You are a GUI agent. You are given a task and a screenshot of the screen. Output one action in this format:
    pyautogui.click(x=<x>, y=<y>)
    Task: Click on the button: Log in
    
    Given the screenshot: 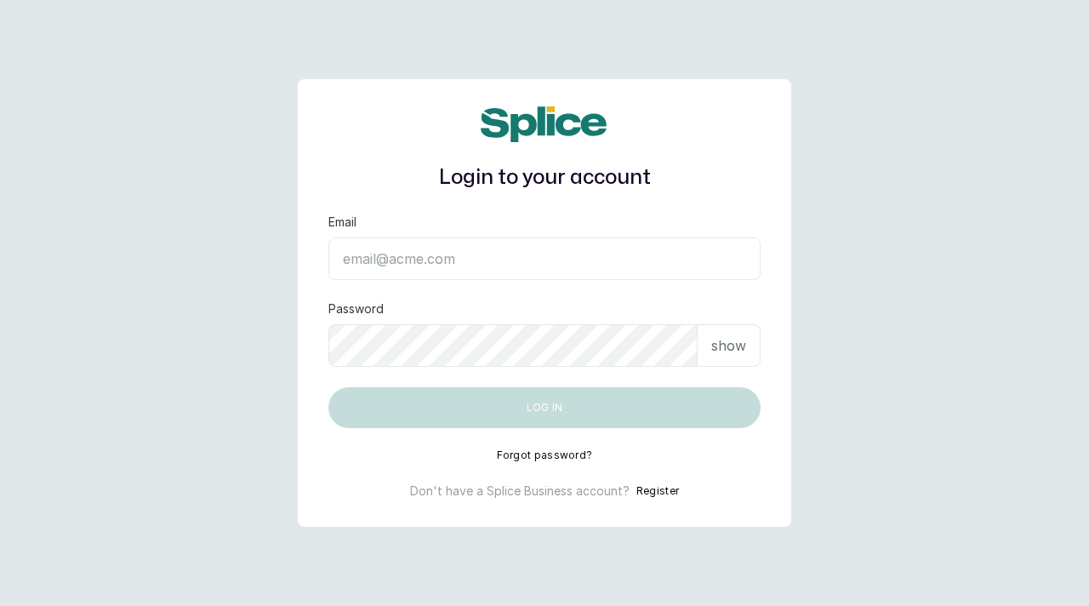 What is the action you would take?
    pyautogui.click(x=544, y=407)
    